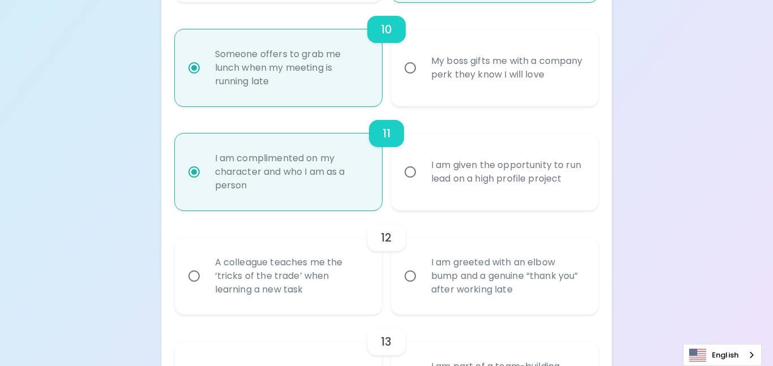 The image size is (773, 366). Describe the element at coordinates (507, 276) in the screenshot. I see `div: I am greeted with an elbow bump and a genuine “thank you” after working late` at that location.